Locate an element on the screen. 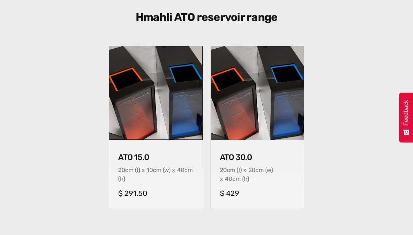 The height and width of the screenshot is (235, 413). div: 10 is located at coordinates (150, 170).